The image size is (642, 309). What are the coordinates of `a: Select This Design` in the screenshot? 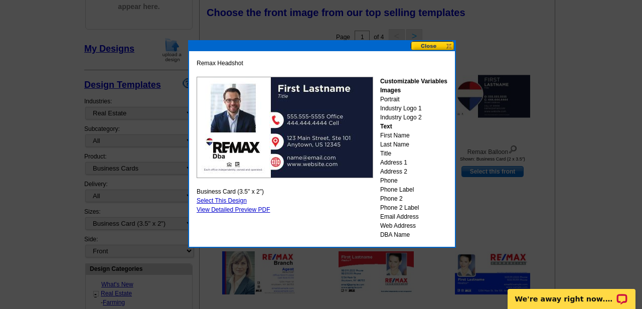 It's located at (222, 201).